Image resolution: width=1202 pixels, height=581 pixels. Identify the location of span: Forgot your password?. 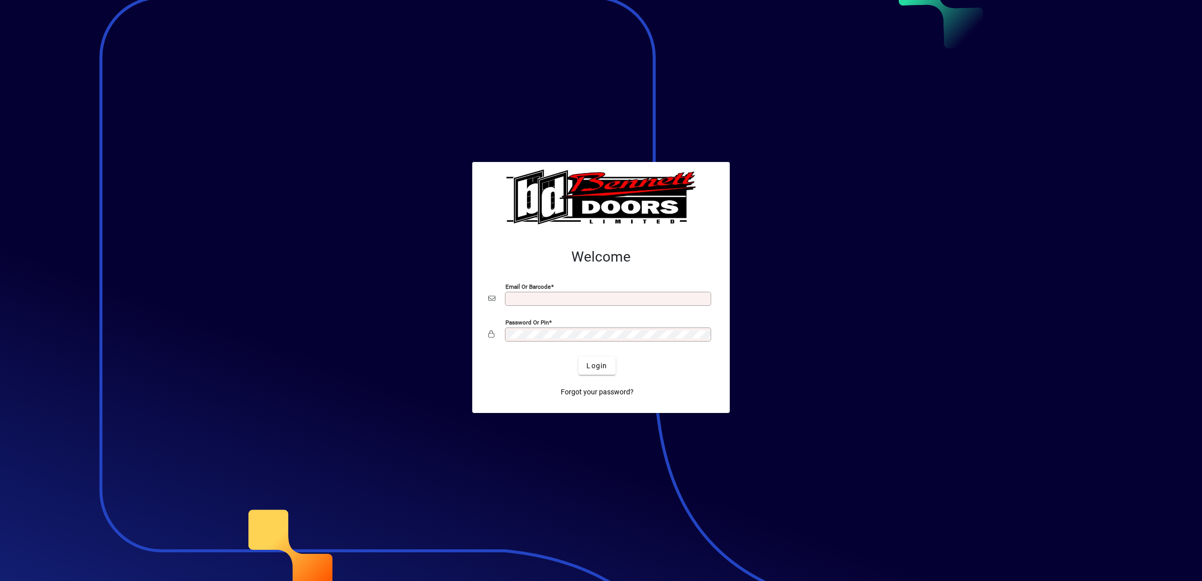
(597, 392).